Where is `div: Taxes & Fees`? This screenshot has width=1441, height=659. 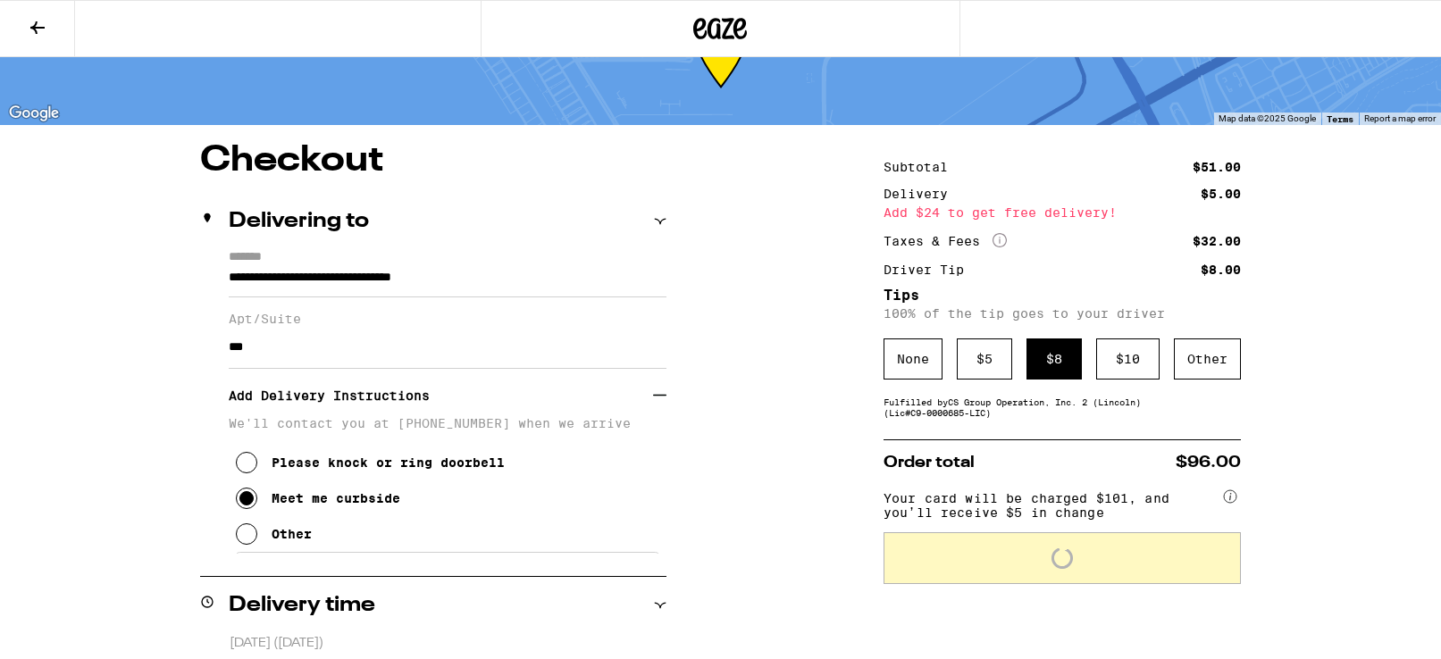
div: Taxes & Fees is located at coordinates (945, 241).